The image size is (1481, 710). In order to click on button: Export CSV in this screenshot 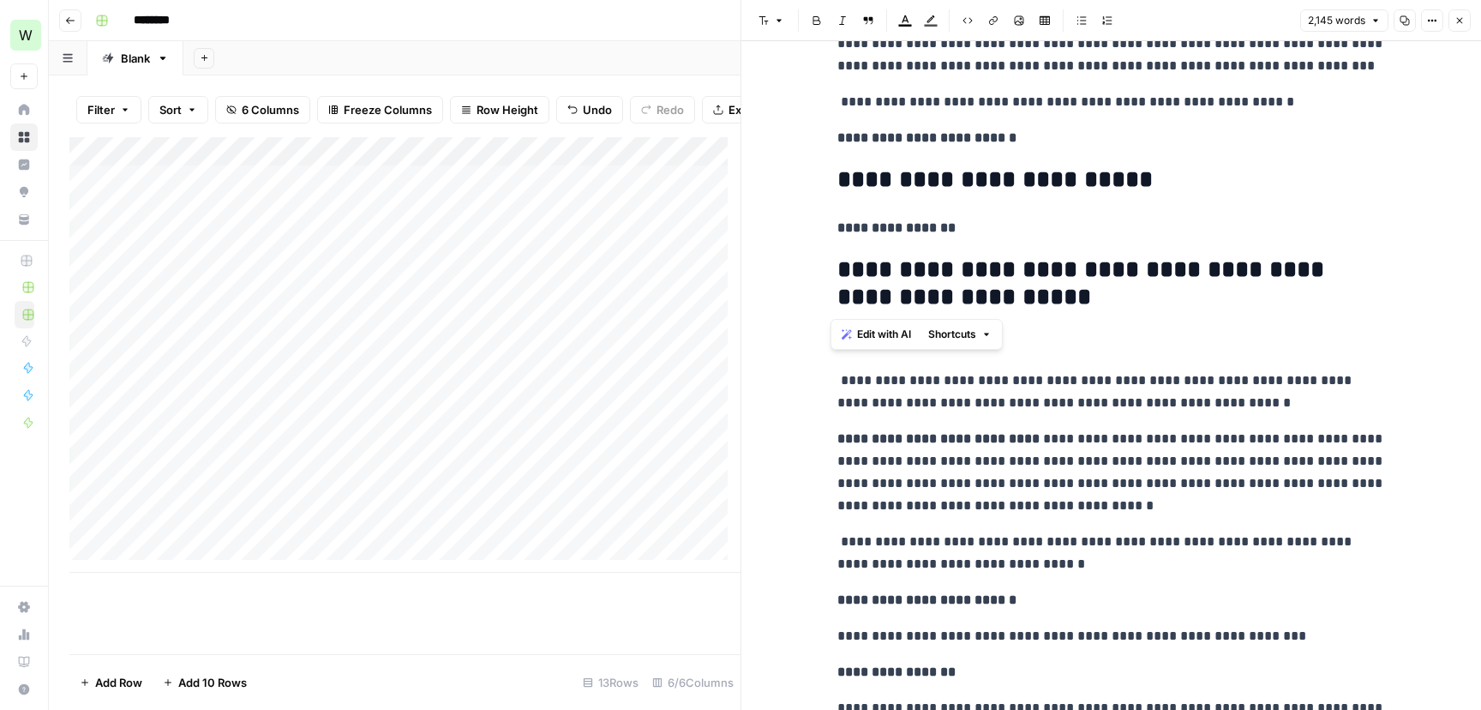, I will do `click(751, 110)`.